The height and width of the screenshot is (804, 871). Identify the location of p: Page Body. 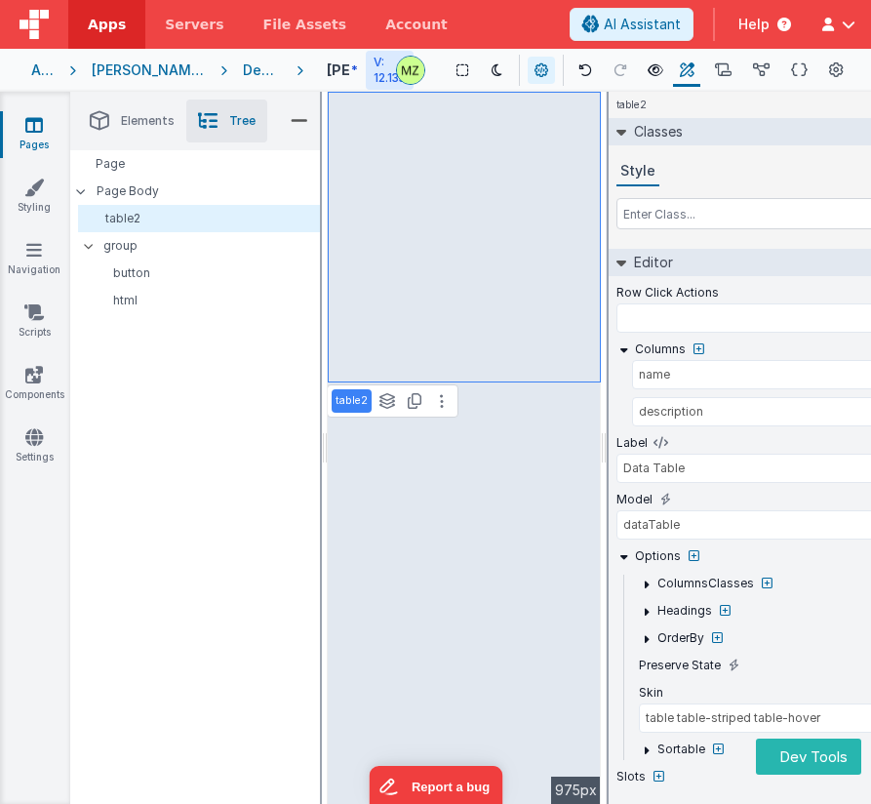
(209, 191).